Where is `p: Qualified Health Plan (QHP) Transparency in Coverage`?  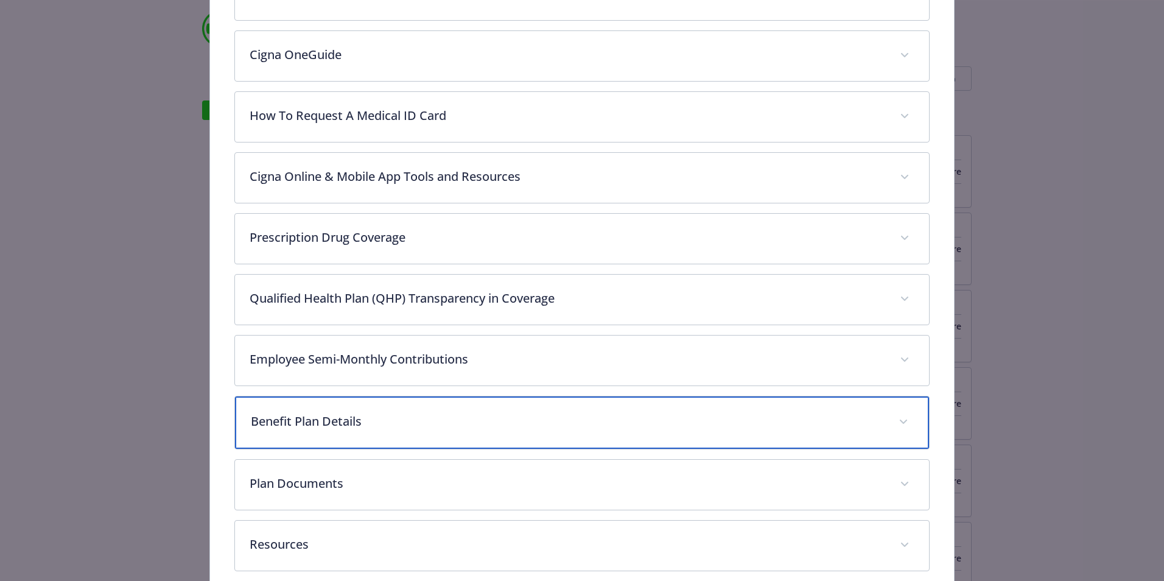
p: Qualified Health Plan (QHP) Transparency in Coverage is located at coordinates (568, 298).